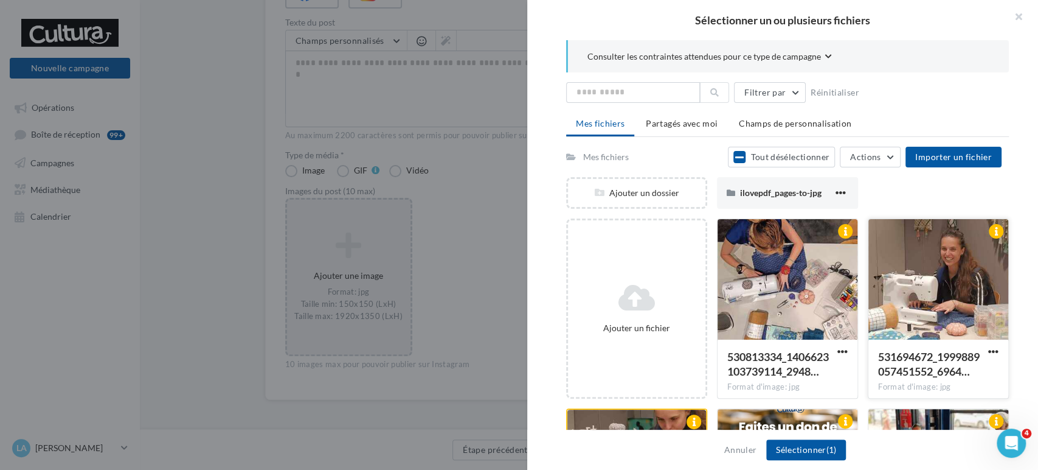 The height and width of the screenshot is (470, 1038). Describe the element at coordinates (637, 193) in the screenshot. I see `div: Ajouter un dossier` at that location.